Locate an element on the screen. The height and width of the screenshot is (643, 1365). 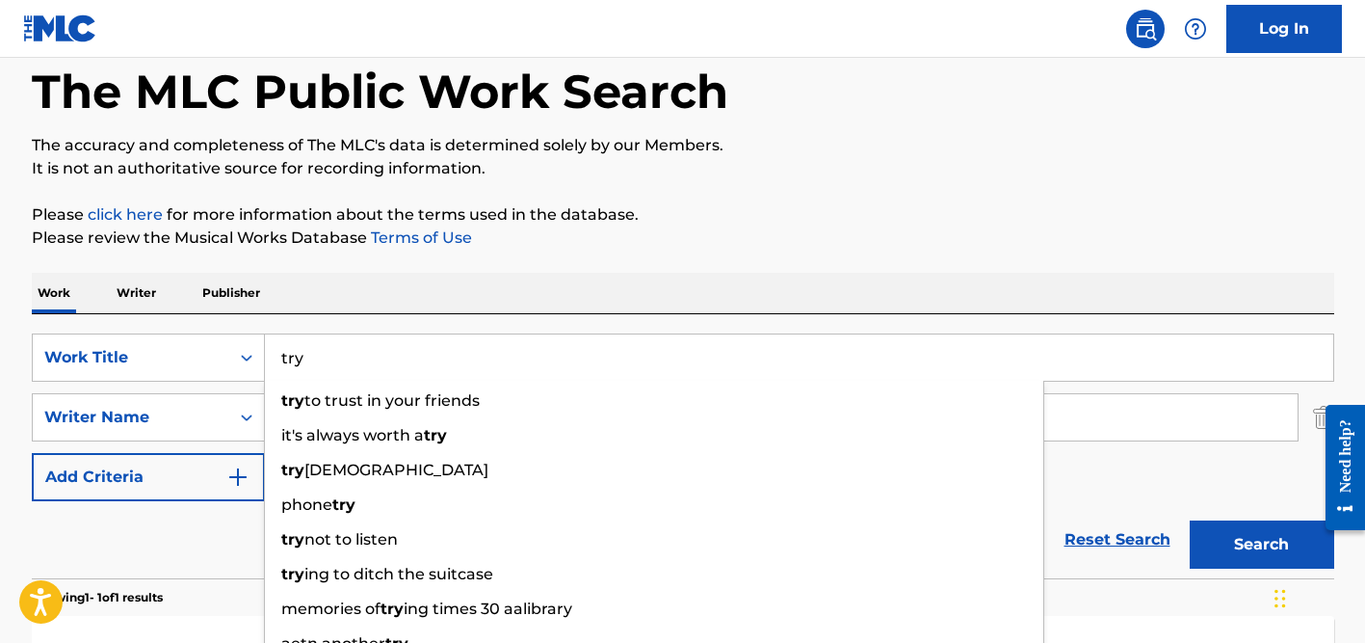
p: Work is located at coordinates (54, 293).